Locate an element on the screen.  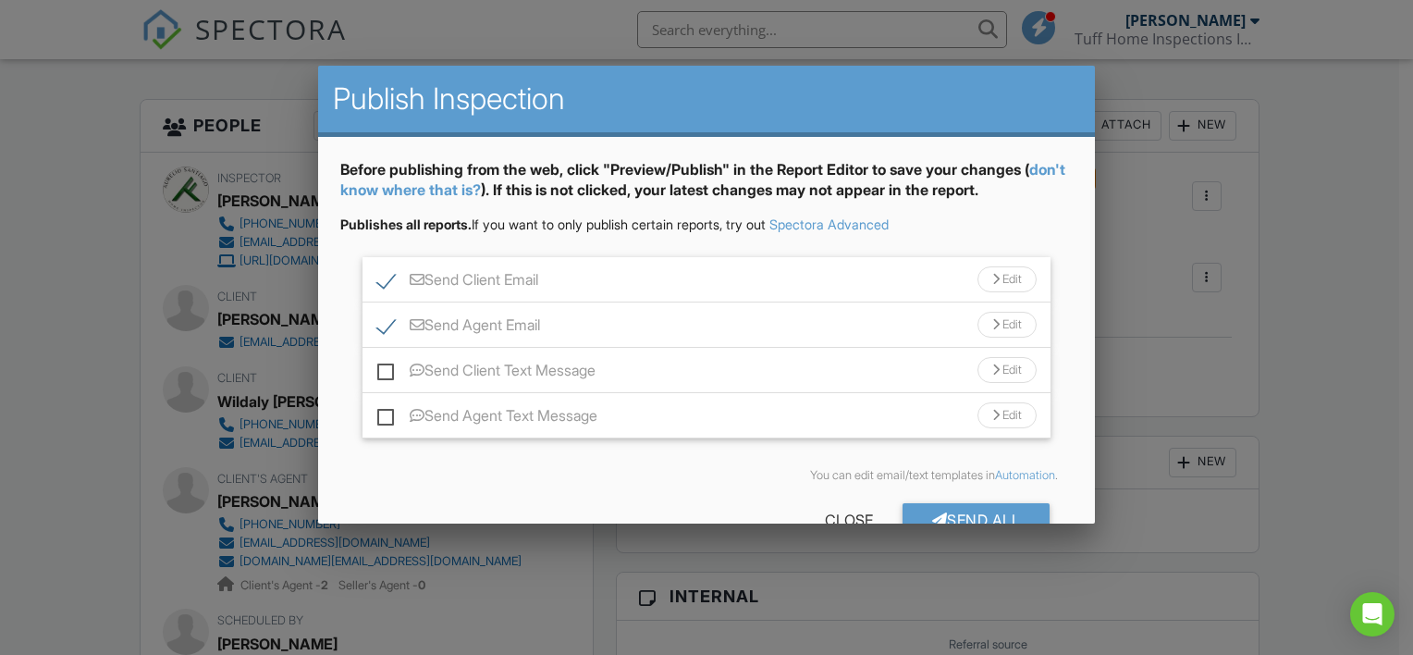
div: Open Intercom Messenger is located at coordinates (1373, 614).